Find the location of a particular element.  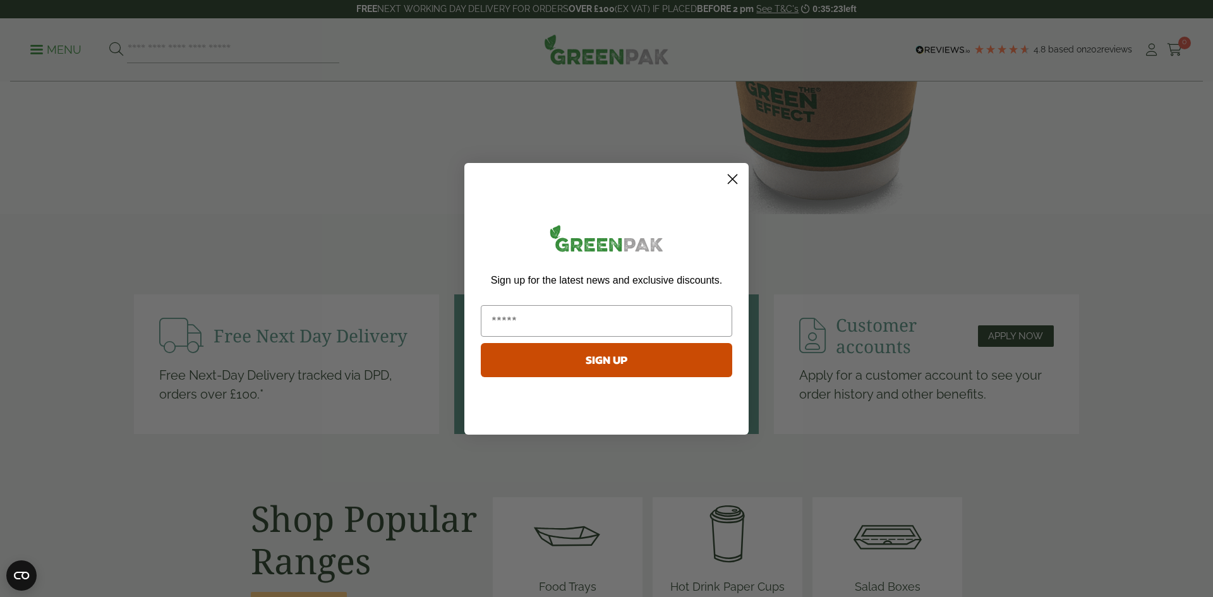

button: Open CMP widget is located at coordinates (21, 576).